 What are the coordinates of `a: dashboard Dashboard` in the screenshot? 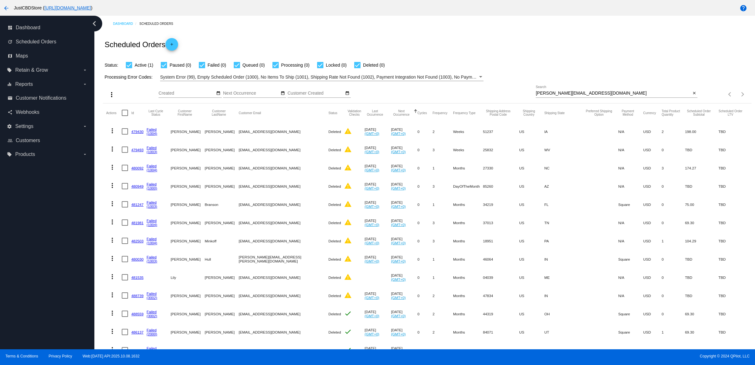 It's located at (47, 28).